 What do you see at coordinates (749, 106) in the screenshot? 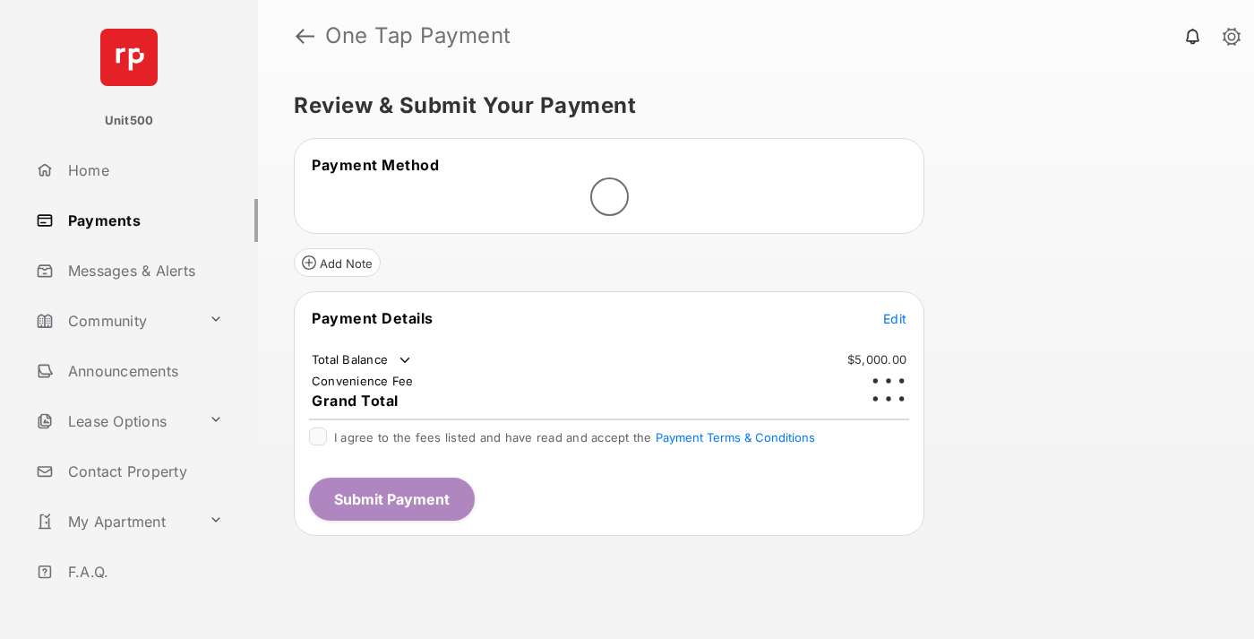
I see `h5: Review & Submit Your Payment` at bounding box center [749, 106].